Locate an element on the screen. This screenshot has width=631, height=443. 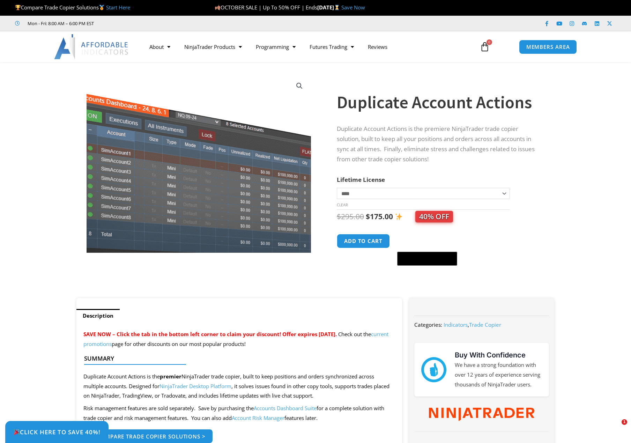
span: 0 is located at coordinates (490, 42).